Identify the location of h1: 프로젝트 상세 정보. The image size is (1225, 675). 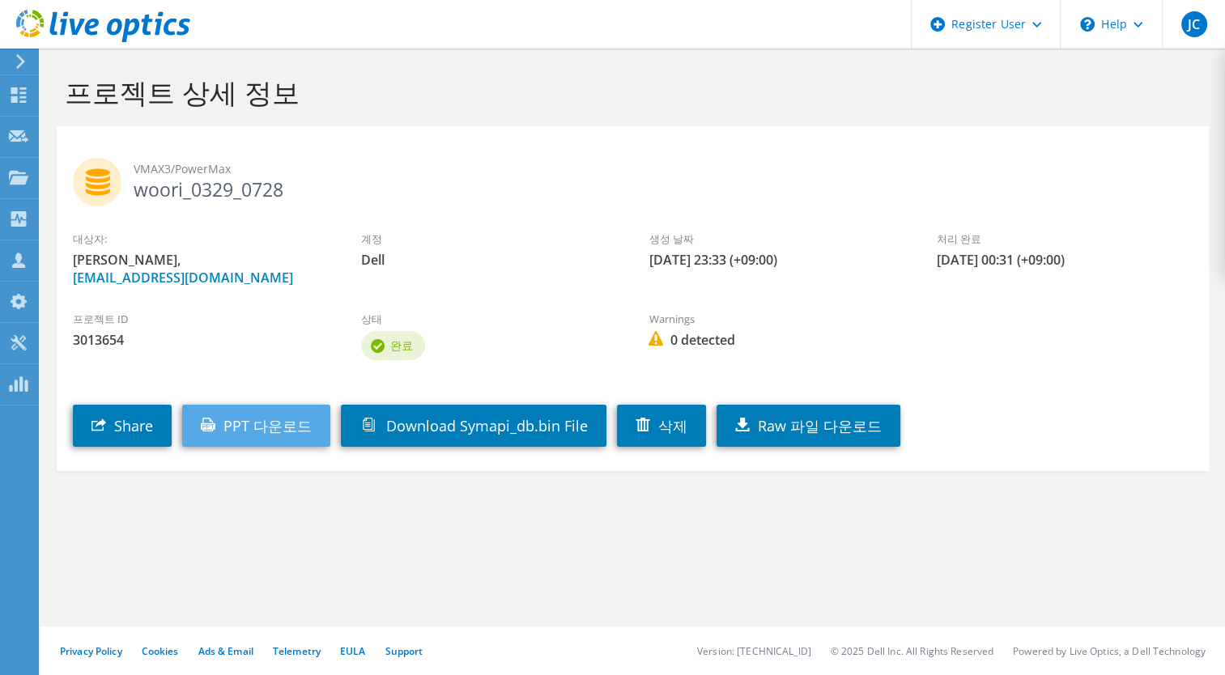
(628, 92).